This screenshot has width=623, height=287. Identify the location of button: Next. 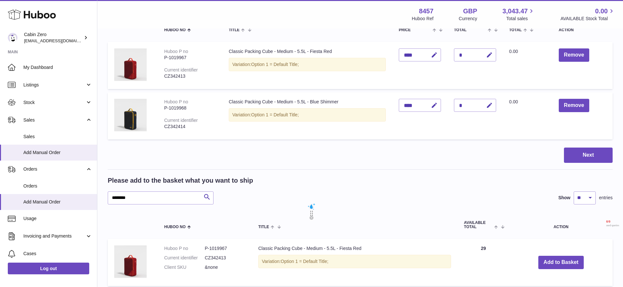
(589, 155).